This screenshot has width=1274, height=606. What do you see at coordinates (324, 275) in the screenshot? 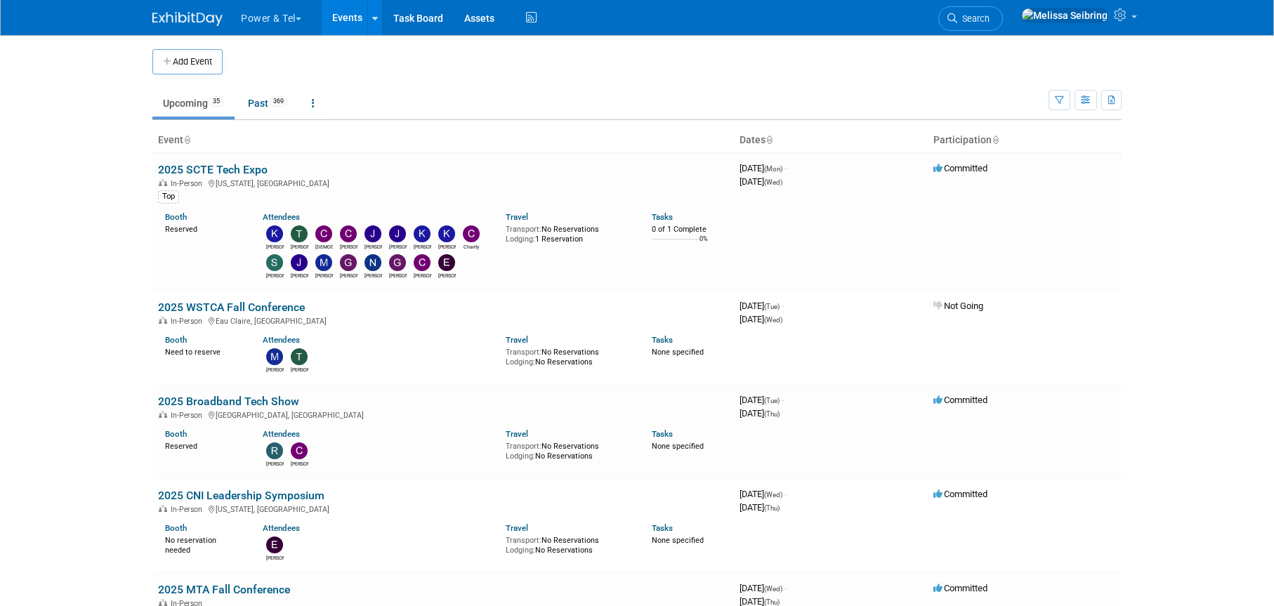
I see `div: Mike Kruszewski` at bounding box center [324, 275].